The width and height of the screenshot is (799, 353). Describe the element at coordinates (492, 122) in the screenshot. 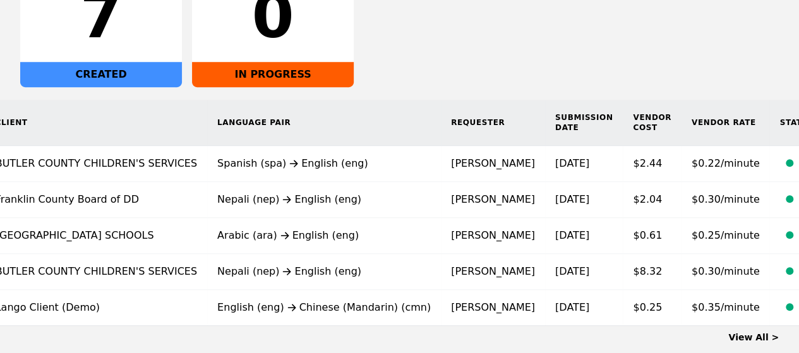

I see `th: Requester` at that location.